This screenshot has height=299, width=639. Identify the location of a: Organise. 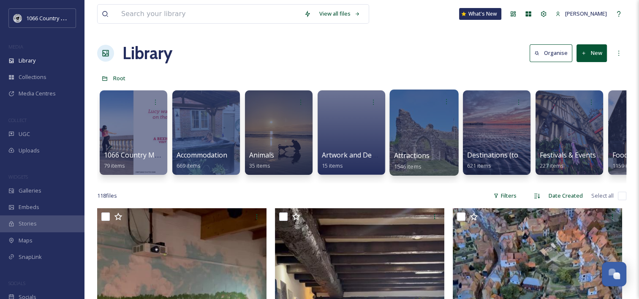
(553, 53).